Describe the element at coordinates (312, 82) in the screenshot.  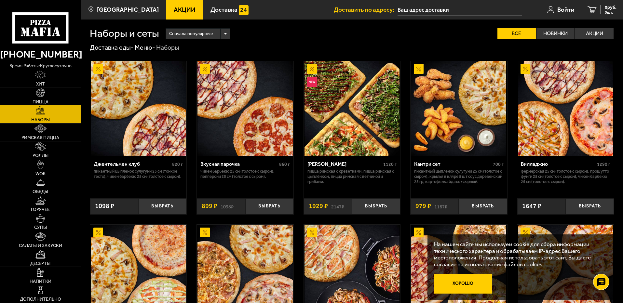
I see `img: Новинка` at that location.